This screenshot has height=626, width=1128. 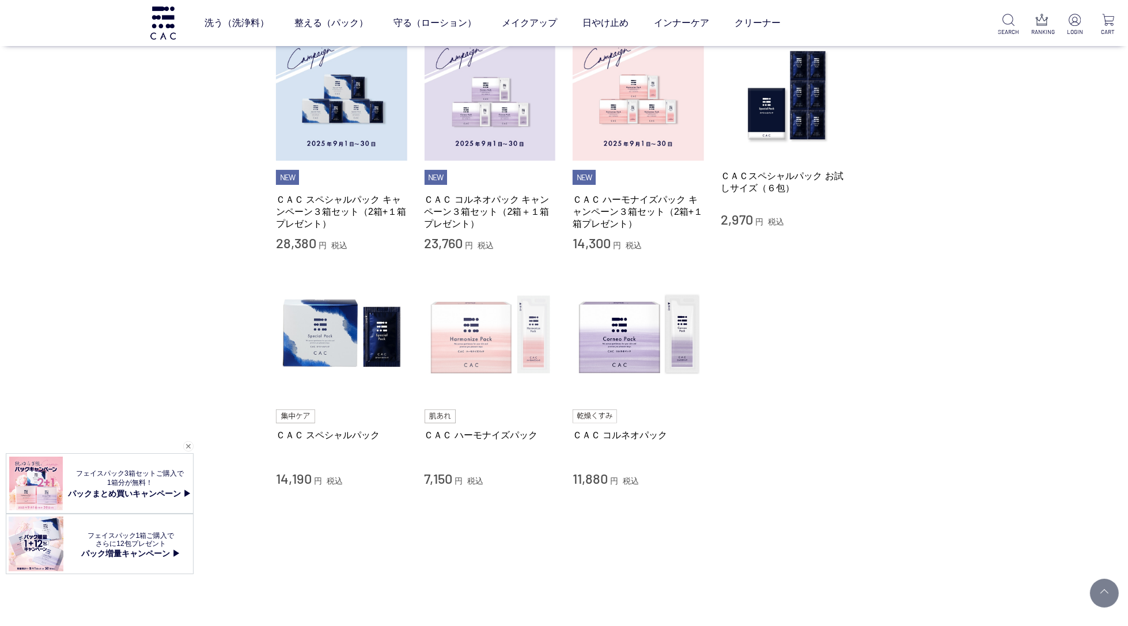 I want to click on a: 守る（ローション）, so click(x=435, y=23).